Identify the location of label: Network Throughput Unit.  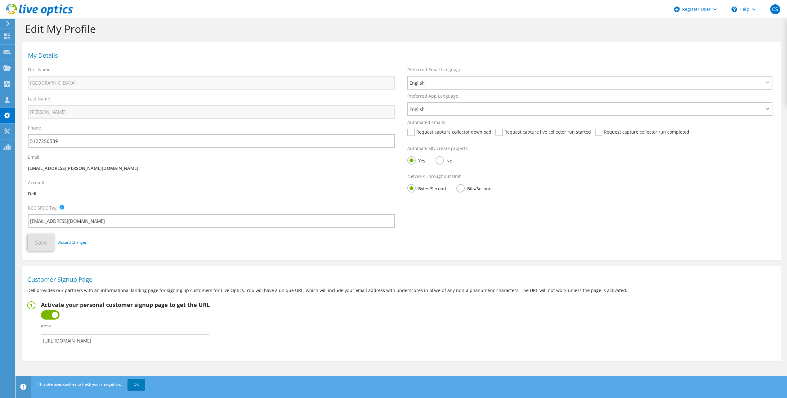
(434, 177).